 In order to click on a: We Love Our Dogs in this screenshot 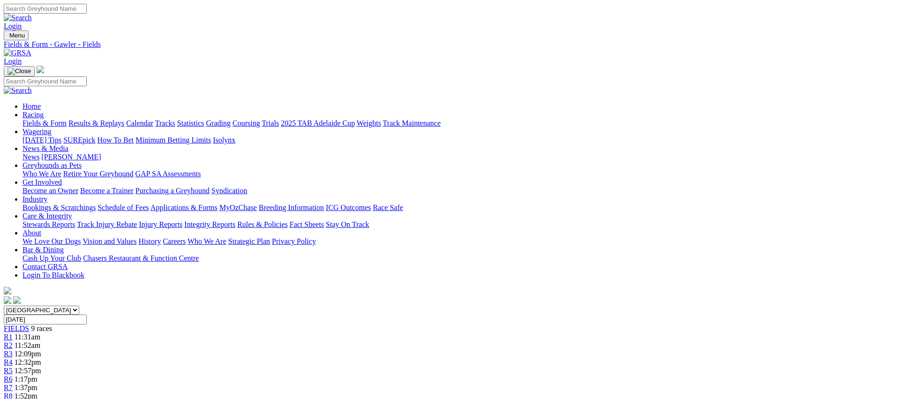, I will do `click(52, 241)`.